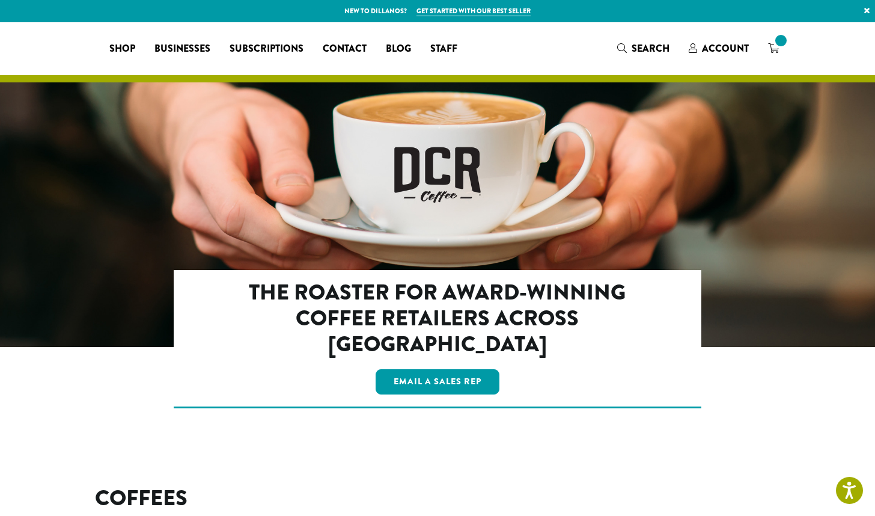  I want to click on span: Businesses, so click(182, 49).